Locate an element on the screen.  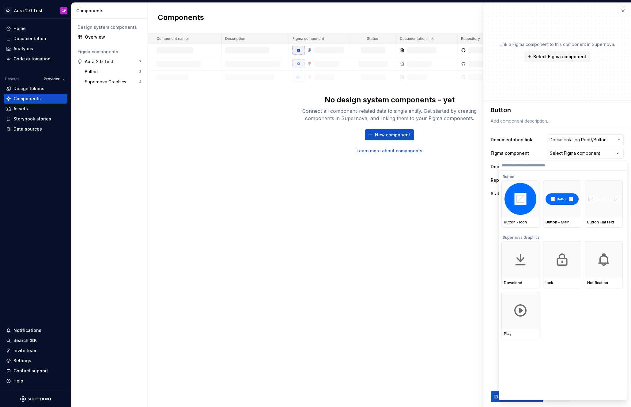
div: Play is located at coordinates (520, 334).